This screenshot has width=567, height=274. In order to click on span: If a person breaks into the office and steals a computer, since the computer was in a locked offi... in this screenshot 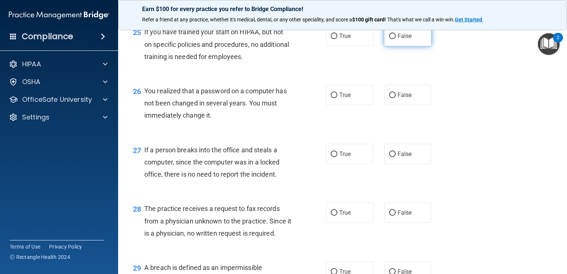, I will do `click(212, 162)`.